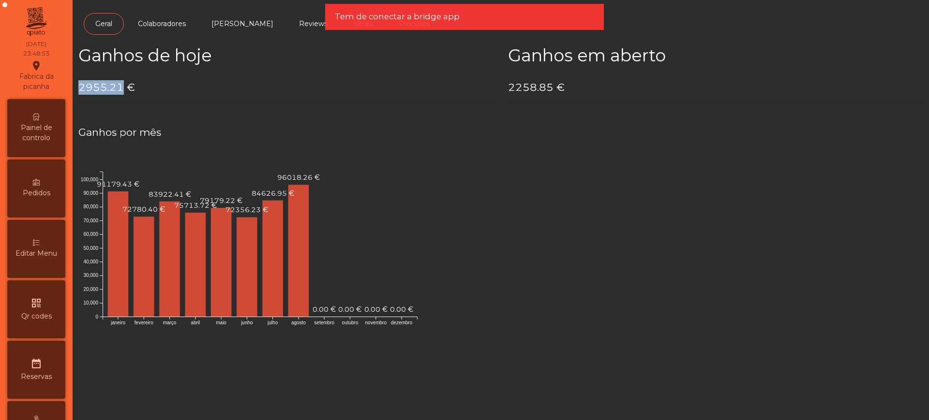 The height and width of the screenshot is (420, 929). Describe the element at coordinates (36, 254) in the screenshot. I see `span: Editar Menu` at that location.